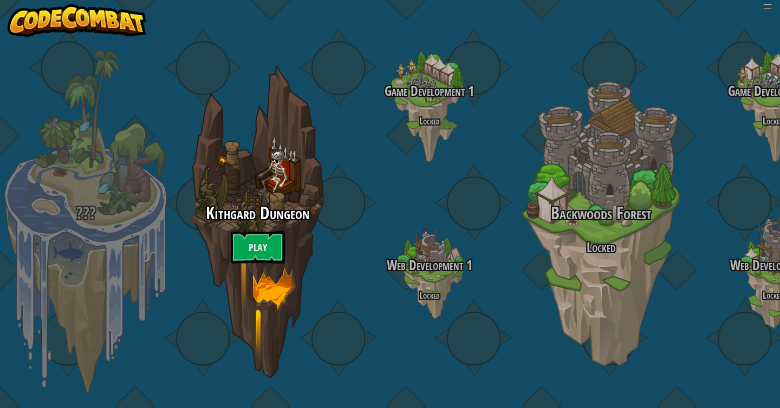  Describe the element at coordinates (258, 213) in the screenshot. I see `span: Kithgard Dungeon` at that location.